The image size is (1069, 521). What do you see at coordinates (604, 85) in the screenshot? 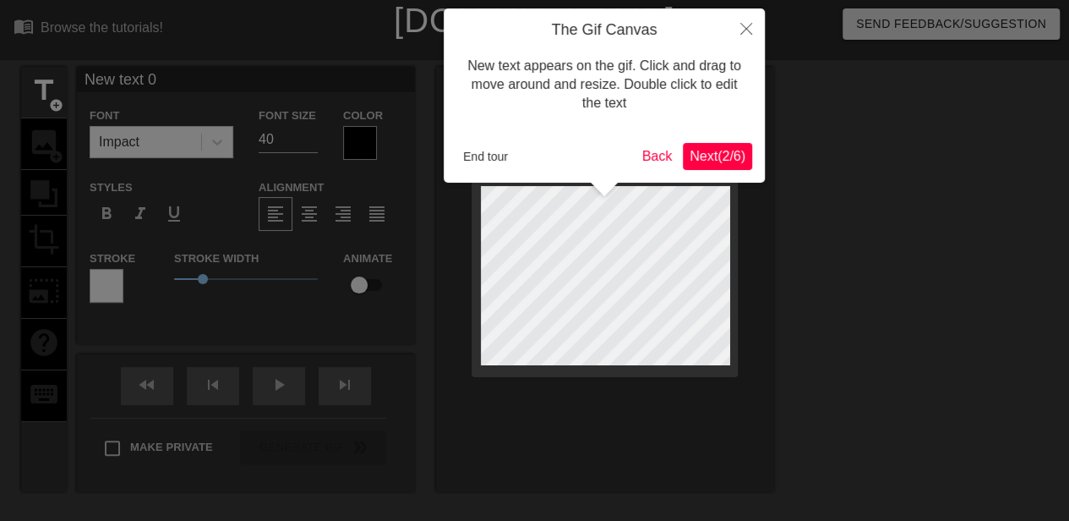
I see `div: New text appears on the gif. Click and drag to move around and resize. Double click to edit the text` at bounding box center [604, 85].